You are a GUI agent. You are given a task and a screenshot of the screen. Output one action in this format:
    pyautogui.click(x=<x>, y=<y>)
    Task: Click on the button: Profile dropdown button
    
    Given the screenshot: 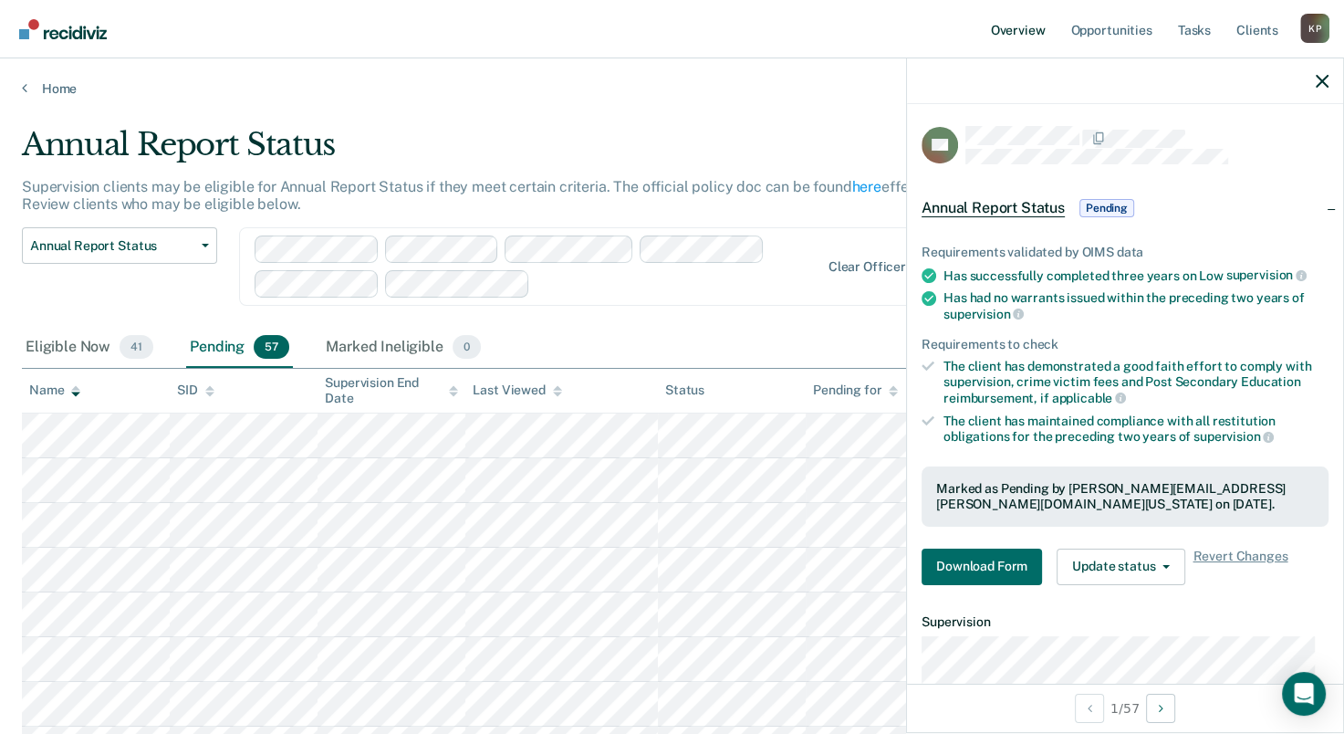 What is the action you would take?
    pyautogui.click(x=1315, y=28)
    